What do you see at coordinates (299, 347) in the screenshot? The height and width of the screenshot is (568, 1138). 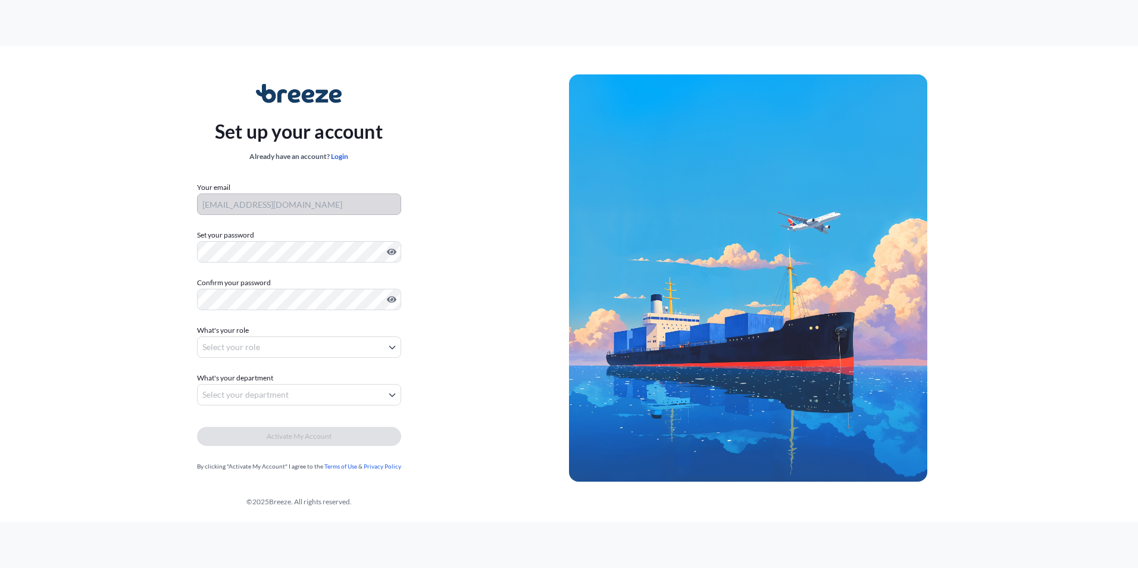 I see `button: Select your role` at bounding box center [299, 347].